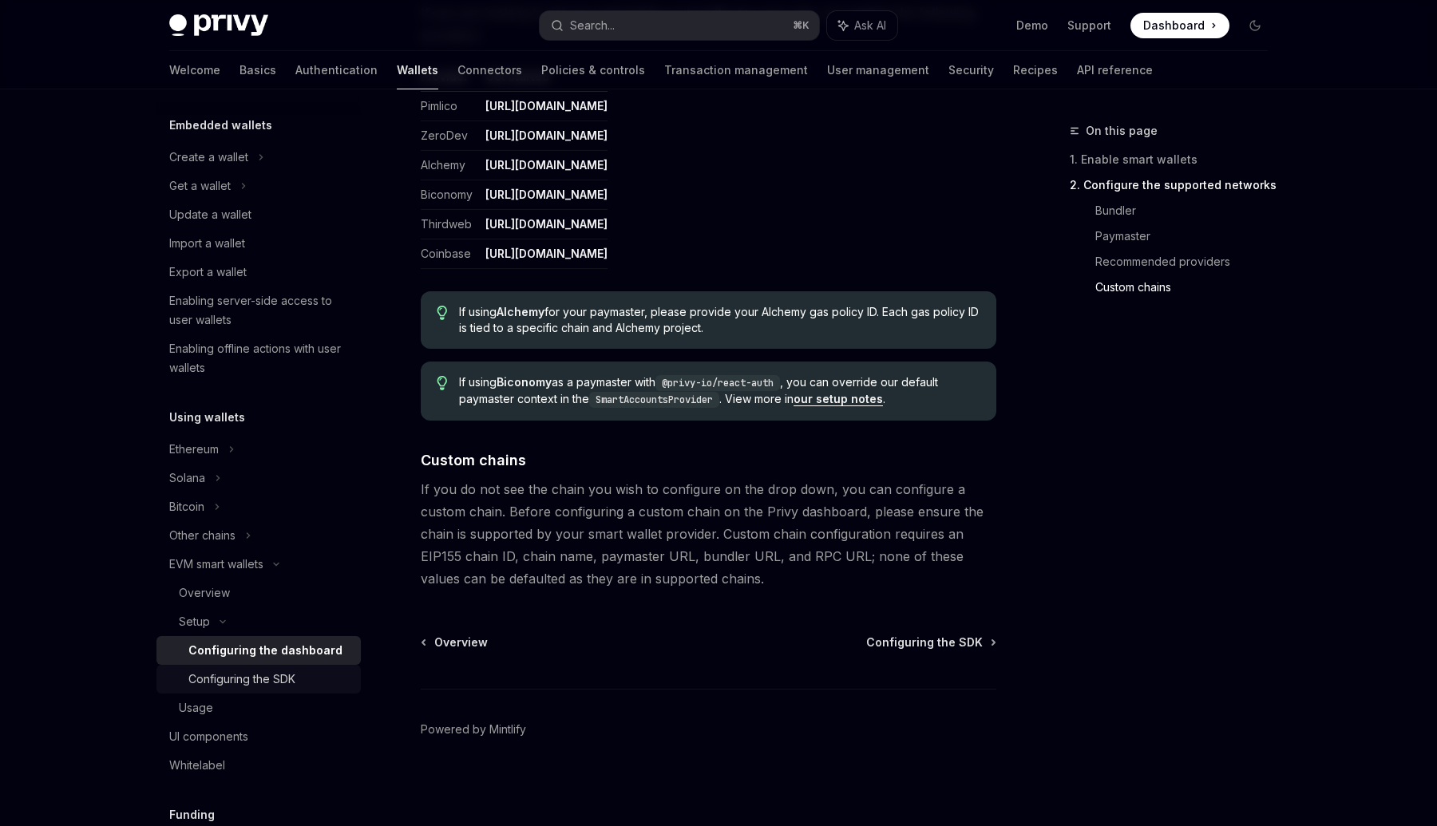  Describe the element at coordinates (460, 642) in the screenshot. I see `span: Overview` at that location.